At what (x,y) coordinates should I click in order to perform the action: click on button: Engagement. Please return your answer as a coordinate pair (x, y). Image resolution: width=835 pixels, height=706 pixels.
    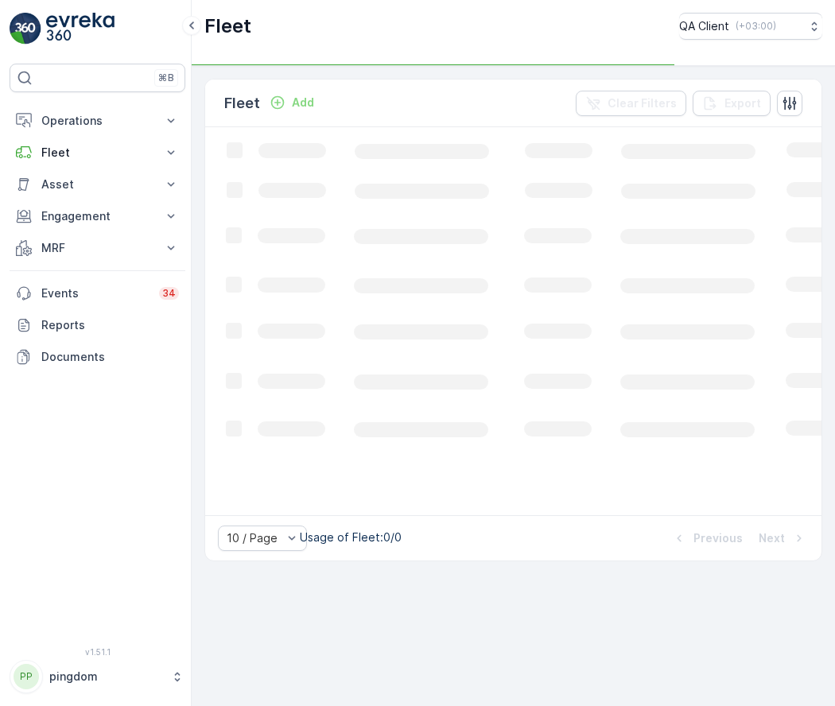
    Looking at the image, I should click on (97, 216).